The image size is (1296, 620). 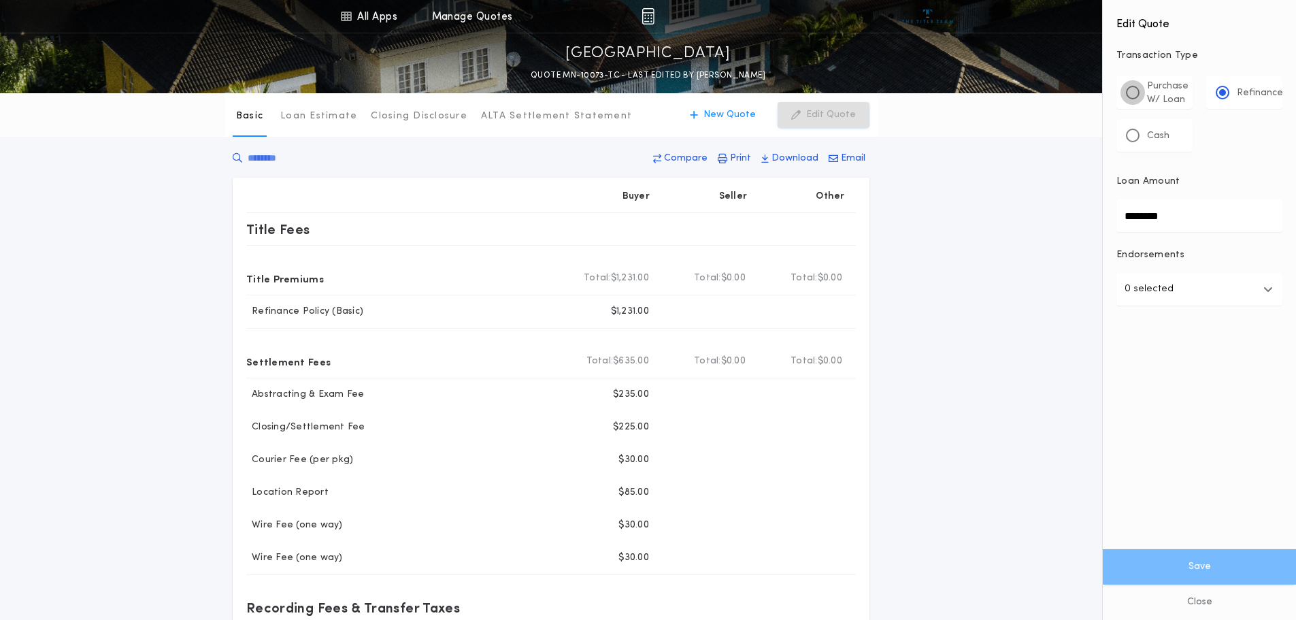 What do you see at coordinates (1199, 602) in the screenshot?
I see `button: Close` at bounding box center [1199, 602].